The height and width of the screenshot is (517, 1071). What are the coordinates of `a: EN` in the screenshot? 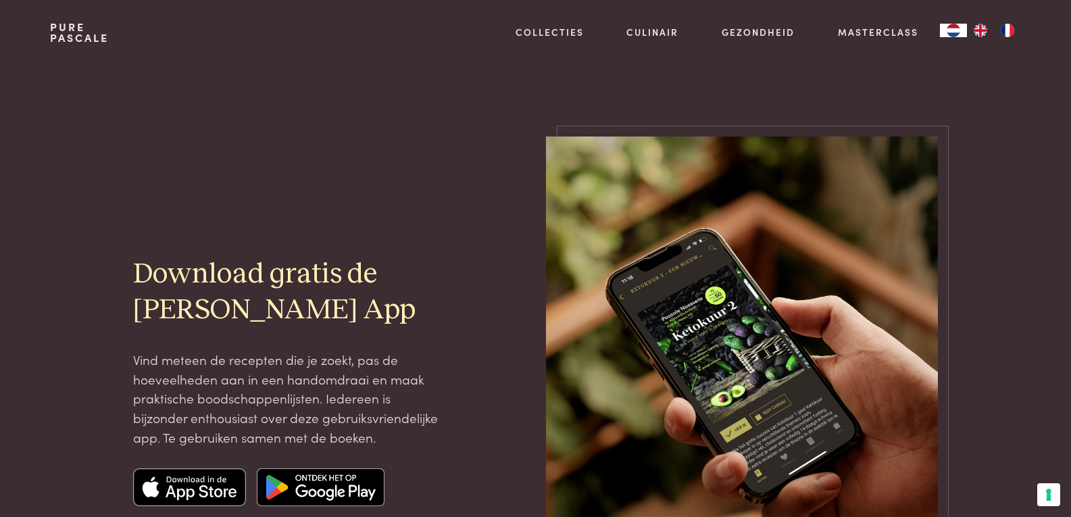 It's located at (980, 30).